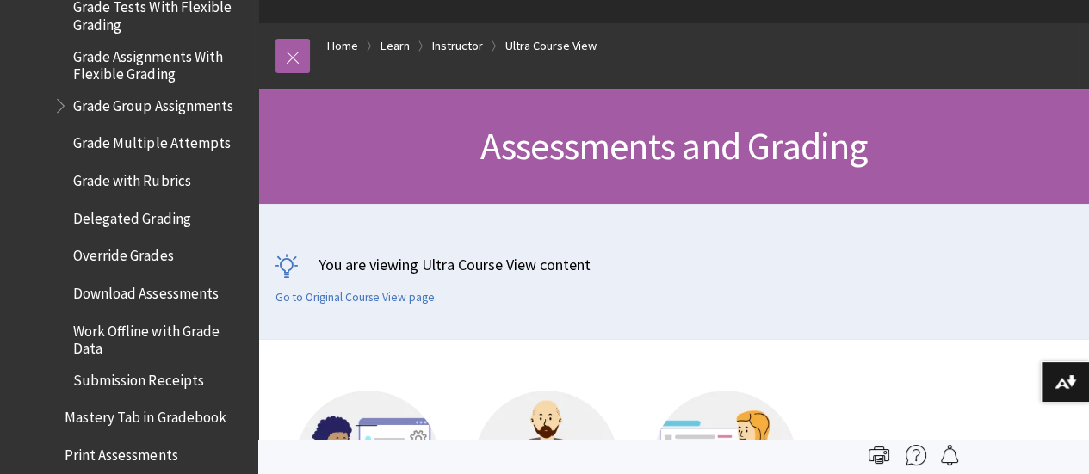  I want to click on span: Mastery Tab in Gradebook, so click(145, 415).